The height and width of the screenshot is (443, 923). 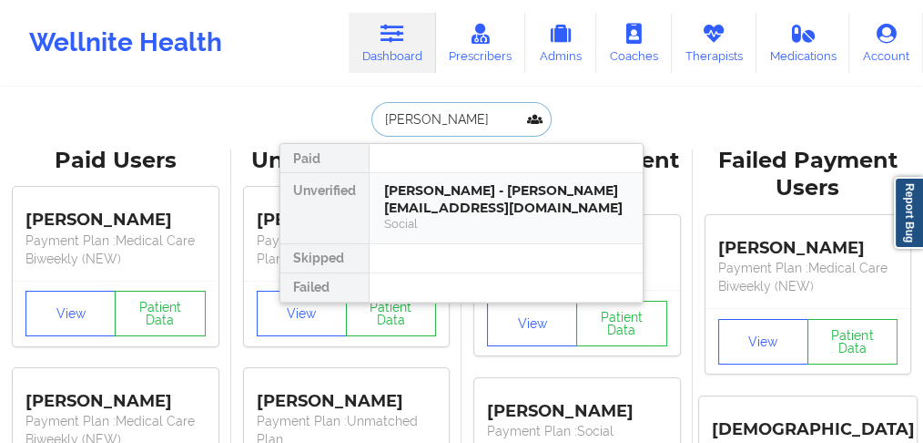 What do you see at coordinates (324, 288) in the screenshot?
I see `div: Failed` at bounding box center [324, 288].